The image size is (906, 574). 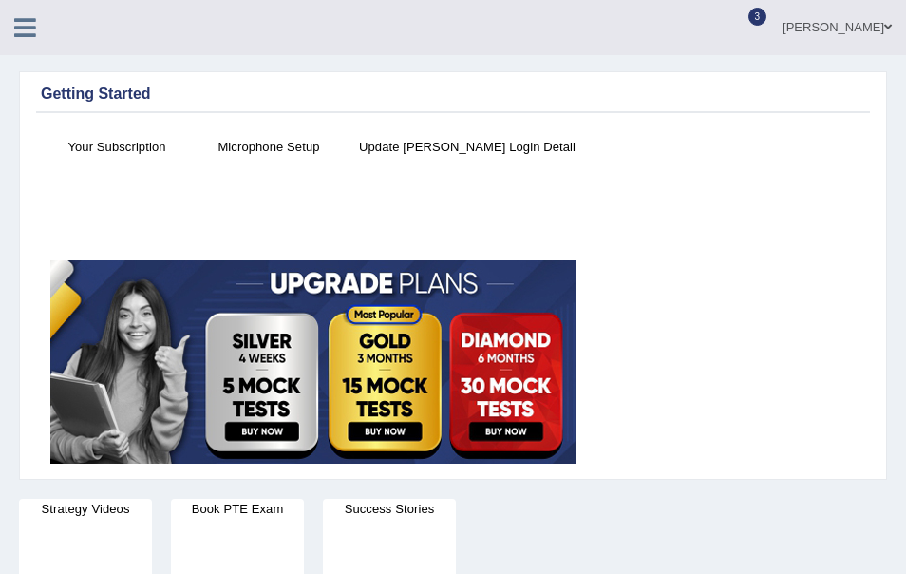 I want to click on img: small5.jpg, so click(x=312, y=362).